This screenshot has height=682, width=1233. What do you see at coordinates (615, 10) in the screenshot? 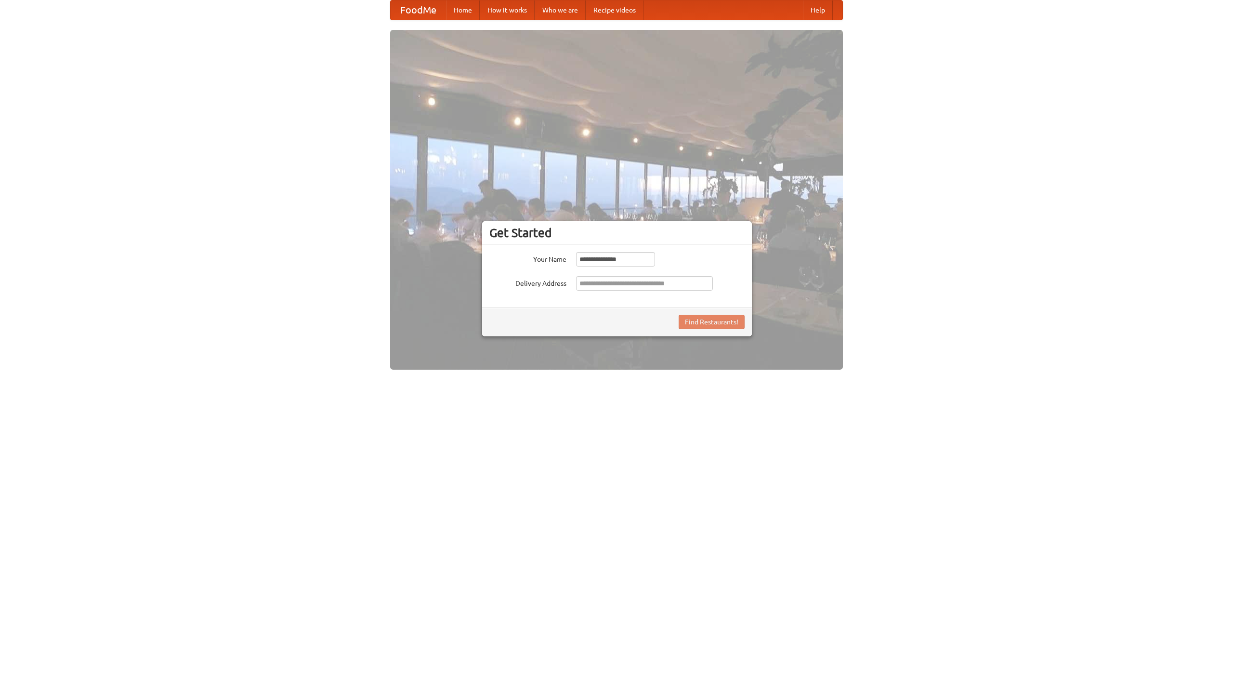
I see `a: Recipe videos` at bounding box center [615, 10].